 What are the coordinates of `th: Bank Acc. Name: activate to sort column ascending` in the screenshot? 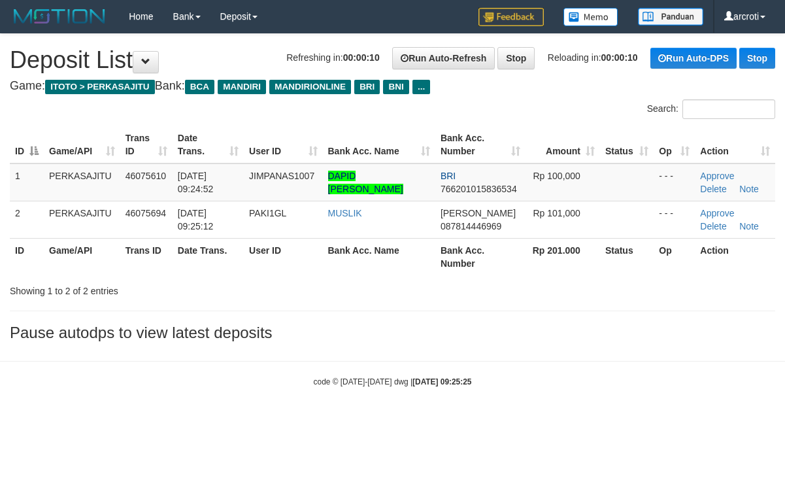 It's located at (379, 144).